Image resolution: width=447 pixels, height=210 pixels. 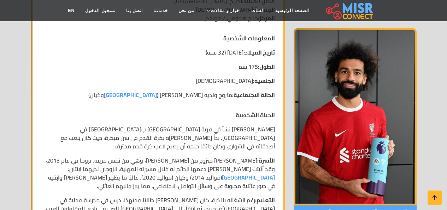 I want to click on a: الفئات, so click(x=258, y=11).